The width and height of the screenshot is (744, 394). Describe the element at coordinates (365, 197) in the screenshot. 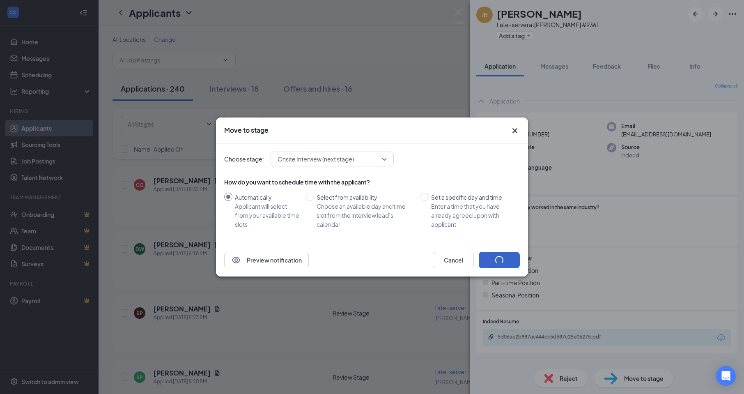

I see `div: Select from availability` at that location.